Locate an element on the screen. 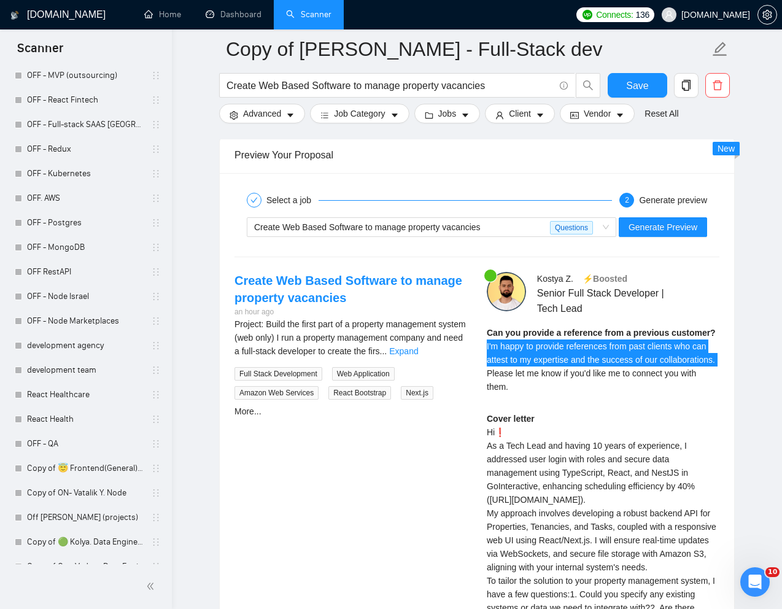  span: folder is located at coordinates (429, 115).